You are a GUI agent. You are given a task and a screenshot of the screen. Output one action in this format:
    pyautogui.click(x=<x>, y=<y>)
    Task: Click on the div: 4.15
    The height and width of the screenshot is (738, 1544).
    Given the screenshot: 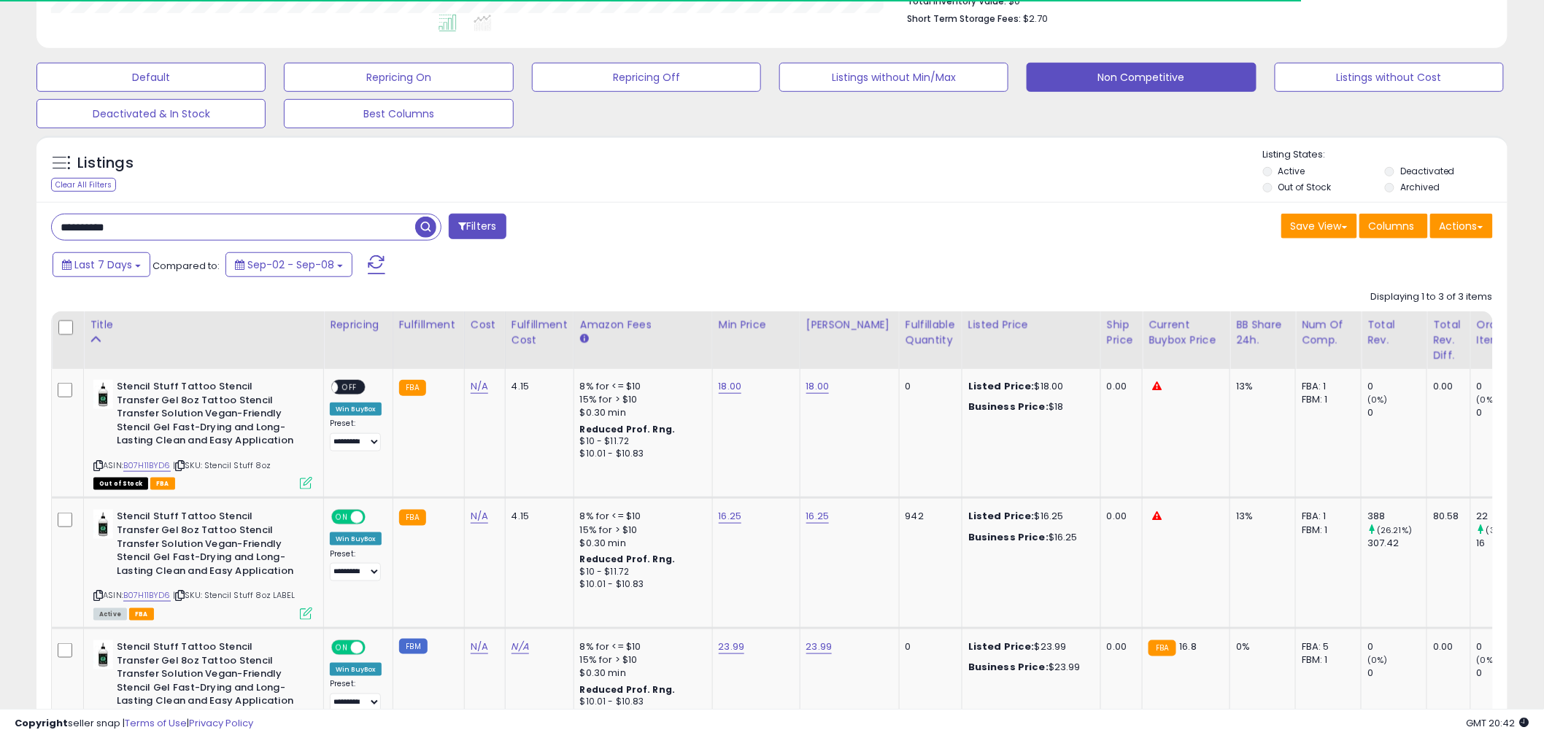 What is the action you would take?
    pyautogui.click(x=537, y=516)
    